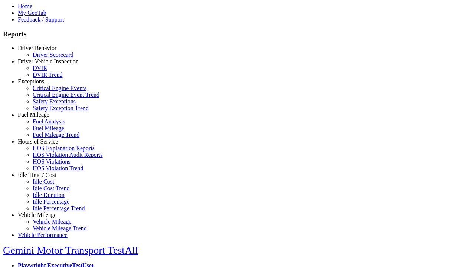  Describe the element at coordinates (43, 181) in the screenshot. I see `a: Idle Cost` at that location.